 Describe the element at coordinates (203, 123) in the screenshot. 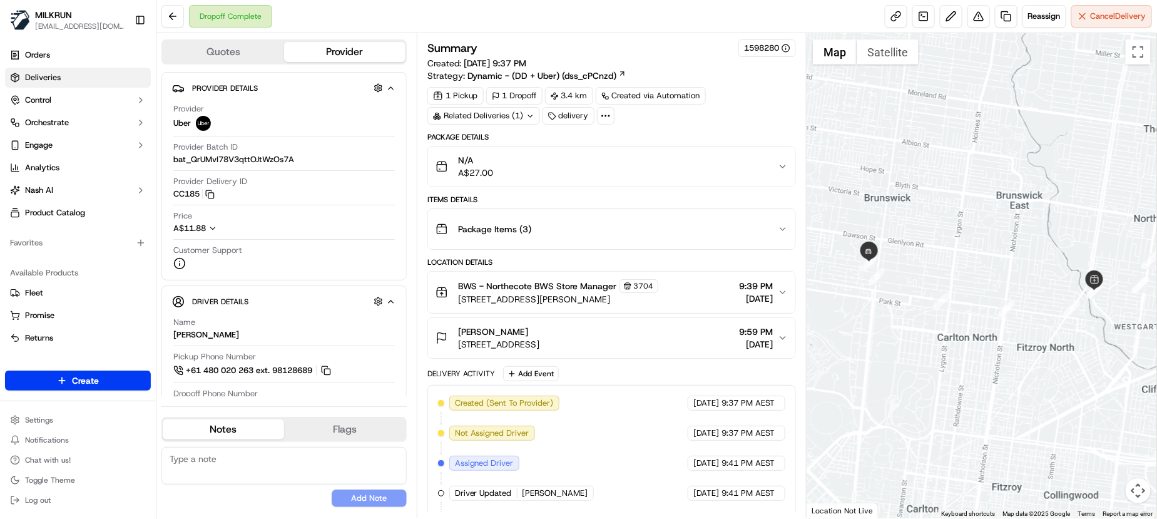

I see `img: uber-new-logo.jpeg` at that location.